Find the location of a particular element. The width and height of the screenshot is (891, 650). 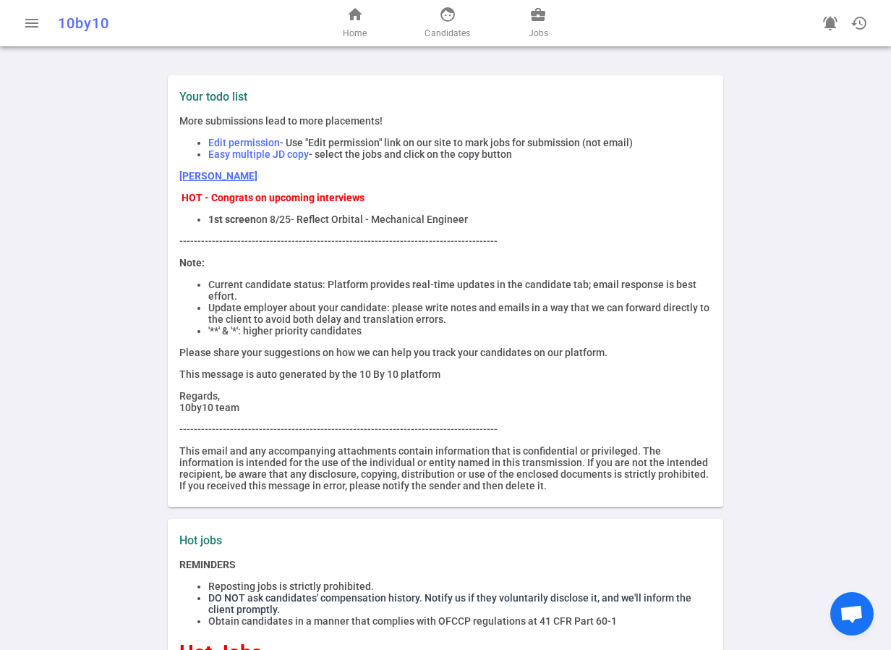

li: Update employer about your candidate: please write notes and emails in a way that we can forward ... is located at coordinates (460, 313).